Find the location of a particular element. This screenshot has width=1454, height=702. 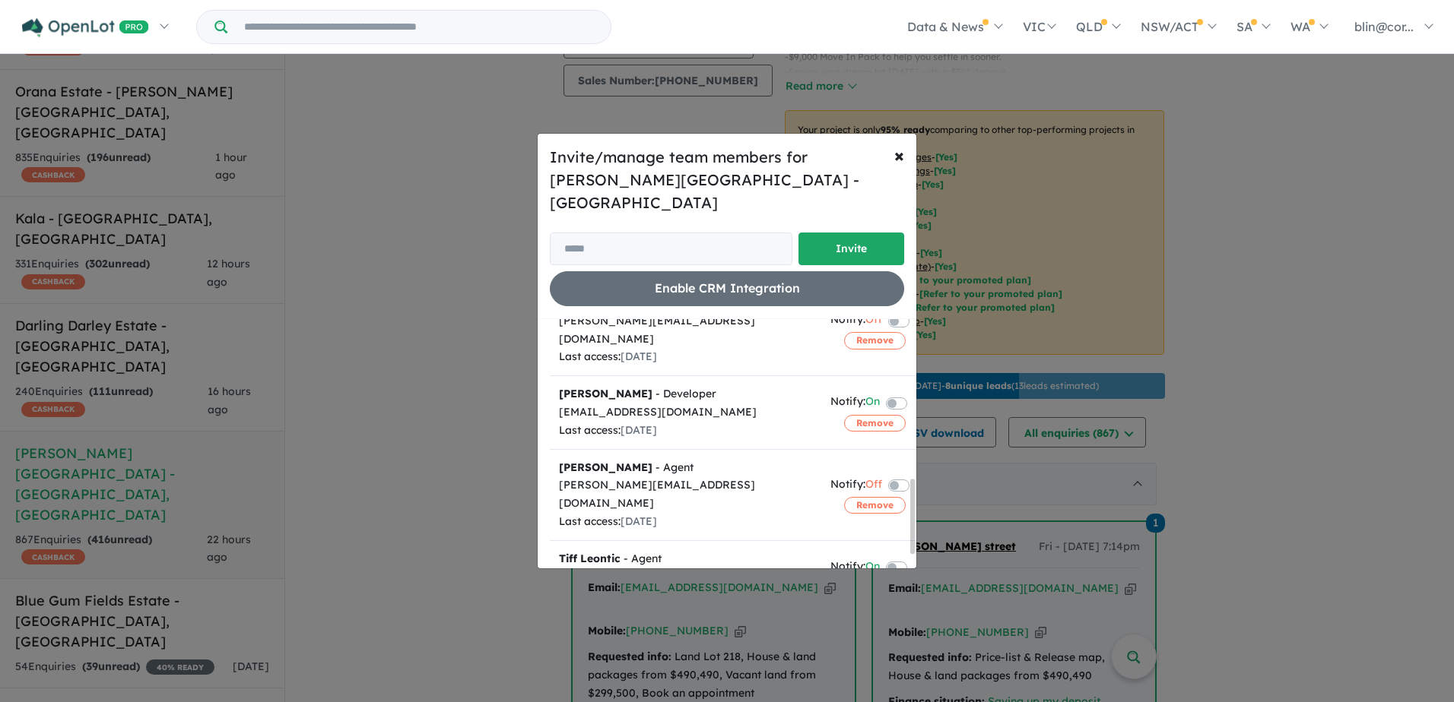

button: Invite is located at coordinates (851, 249).